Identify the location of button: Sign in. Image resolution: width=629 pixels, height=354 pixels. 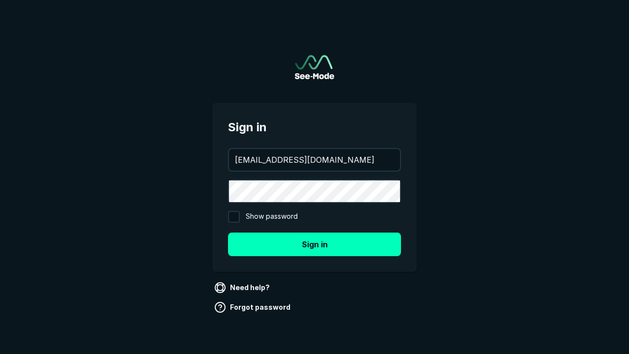
(314, 244).